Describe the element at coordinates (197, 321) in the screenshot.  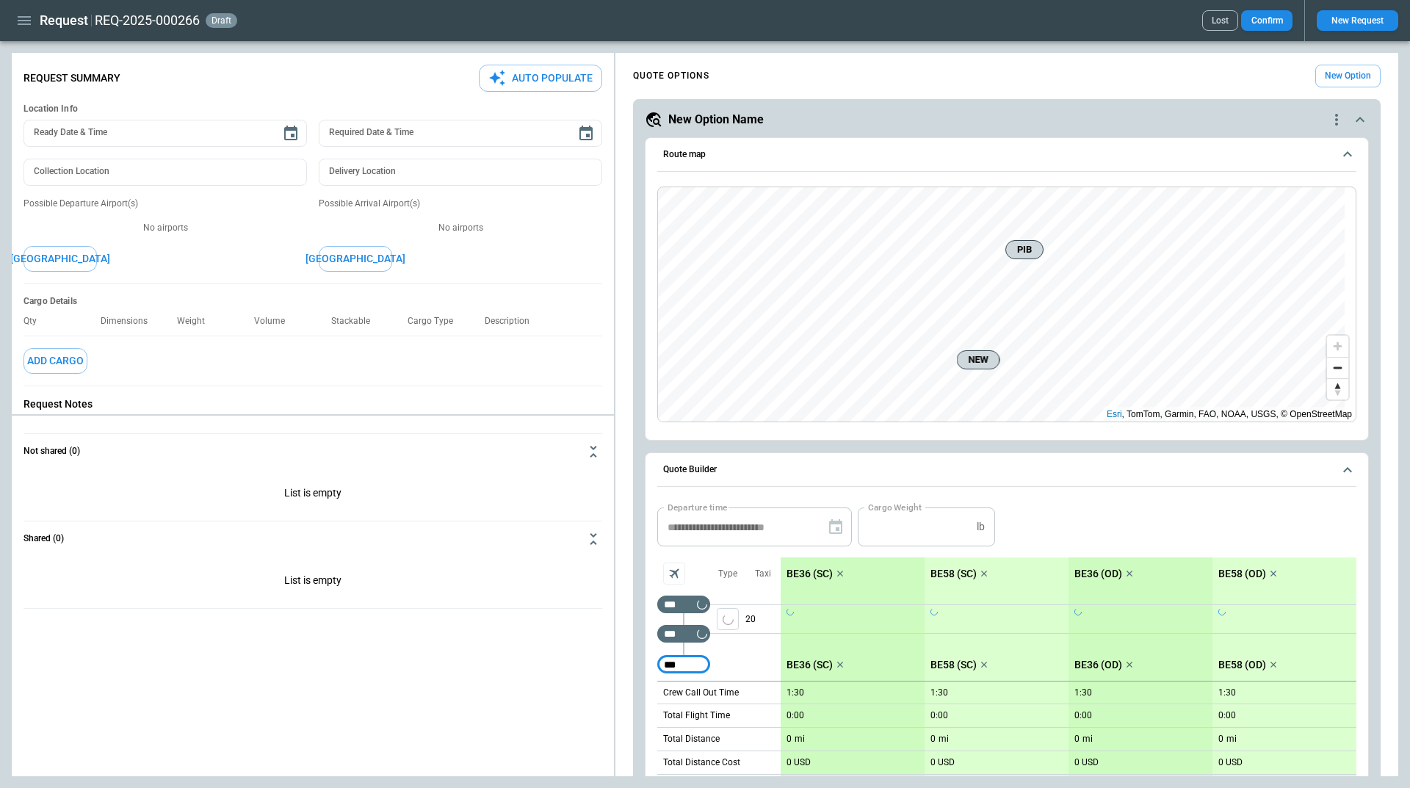
I see `p: Weight` at that location.